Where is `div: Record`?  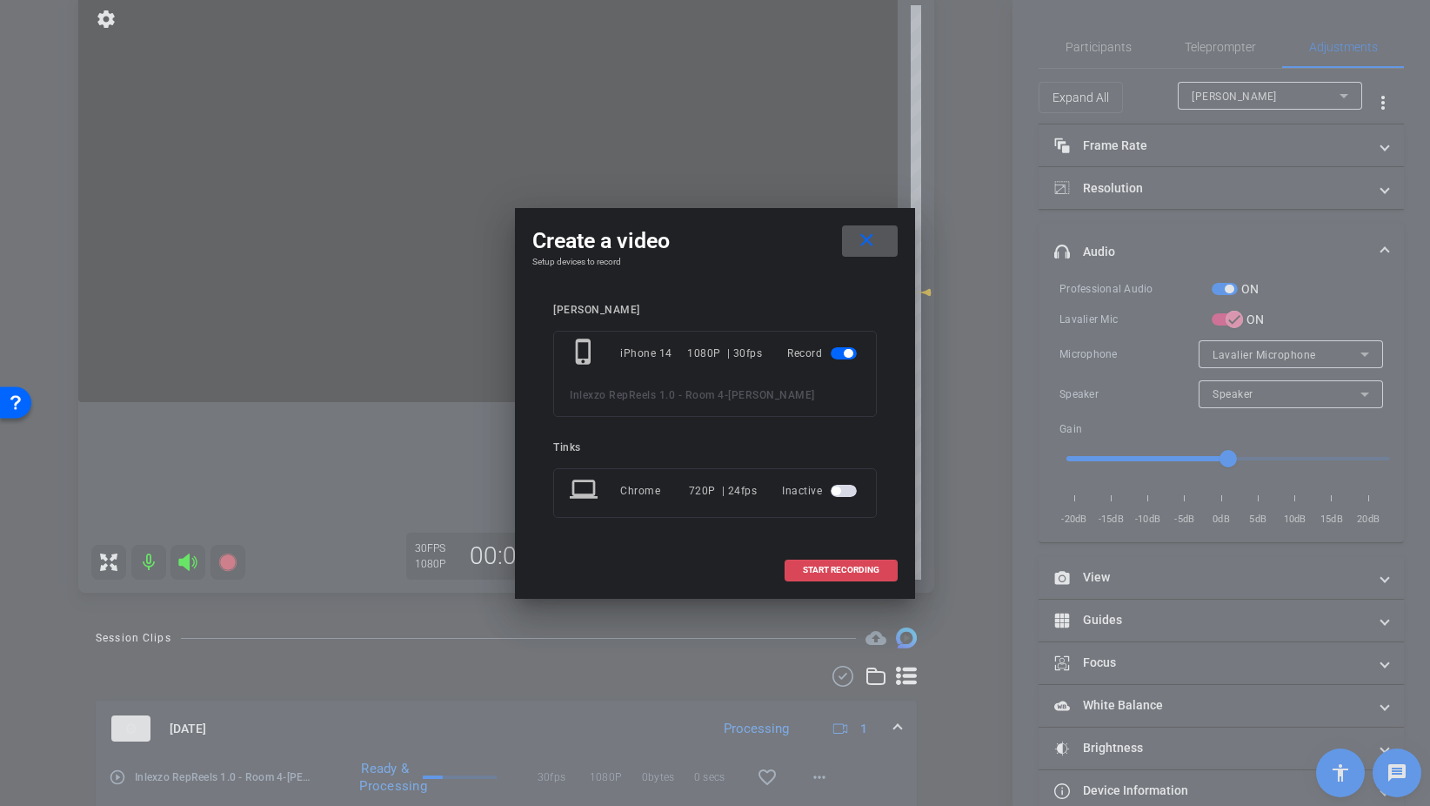 div: Record is located at coordinates (824, 353).